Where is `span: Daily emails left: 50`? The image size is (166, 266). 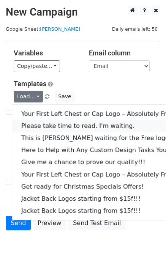 span: Daily emails left: 50 is located at coordinates (135, 29).